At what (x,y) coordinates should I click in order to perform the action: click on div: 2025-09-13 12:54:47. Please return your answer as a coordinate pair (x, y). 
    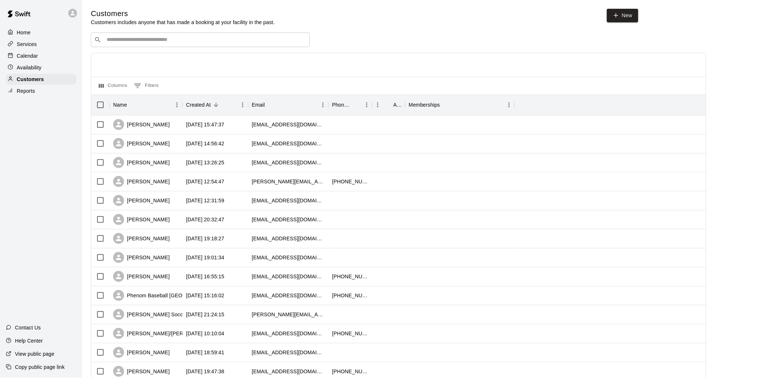
    Looking at the image, I should click on (205, 181).